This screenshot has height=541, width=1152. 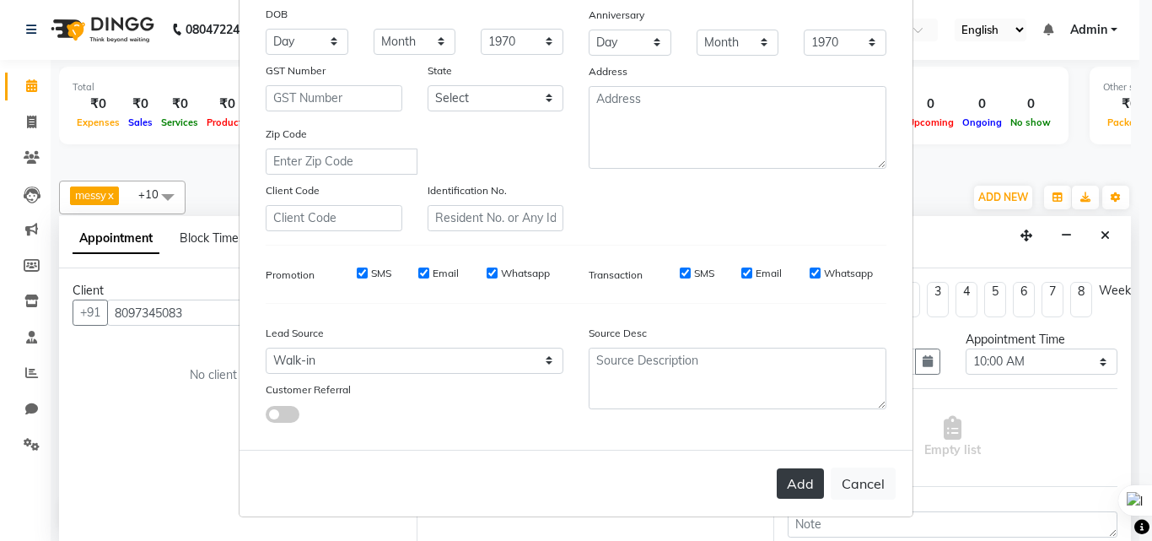 What do you see at coordinates (295, 71) in the screenshot?
I see `label: GST Number` at bounding box center [295, 71].